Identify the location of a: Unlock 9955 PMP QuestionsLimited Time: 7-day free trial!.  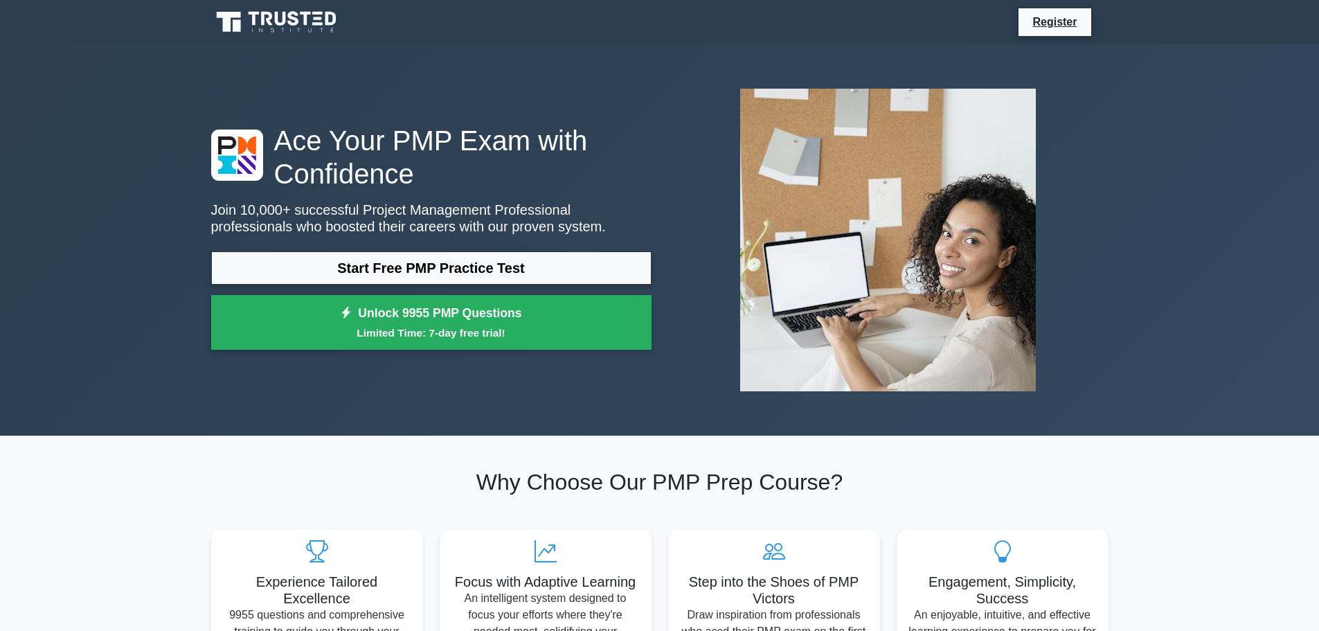
(431, 323).